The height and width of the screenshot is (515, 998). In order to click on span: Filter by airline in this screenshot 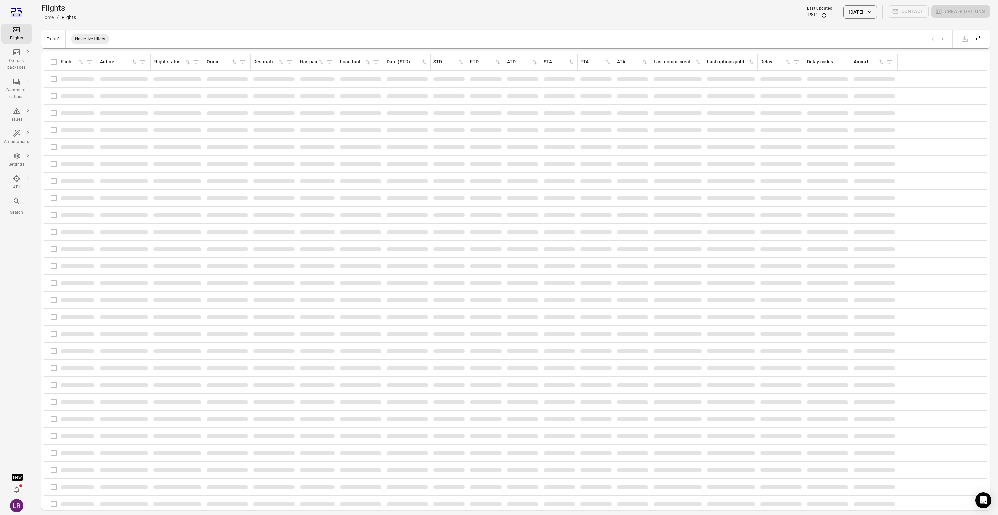, I will do `click(143, 62)`.